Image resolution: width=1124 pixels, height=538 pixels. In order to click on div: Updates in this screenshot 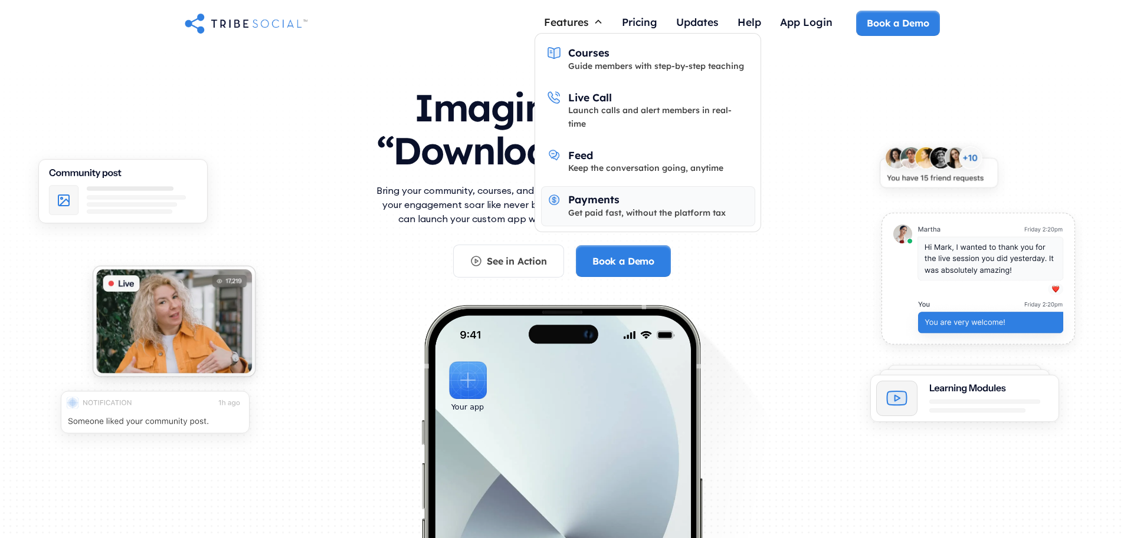, I will do `click(697, 22)`.